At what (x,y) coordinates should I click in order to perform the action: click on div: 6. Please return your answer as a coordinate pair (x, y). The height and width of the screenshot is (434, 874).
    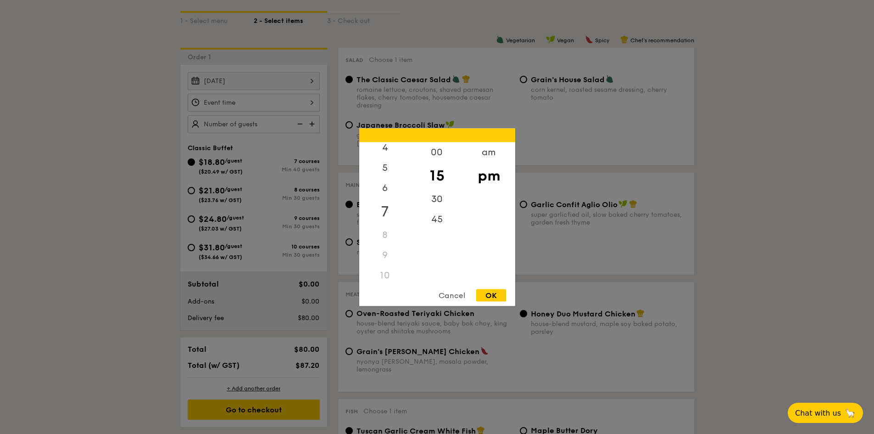
    Looking at the image, I should click on (385, 188).